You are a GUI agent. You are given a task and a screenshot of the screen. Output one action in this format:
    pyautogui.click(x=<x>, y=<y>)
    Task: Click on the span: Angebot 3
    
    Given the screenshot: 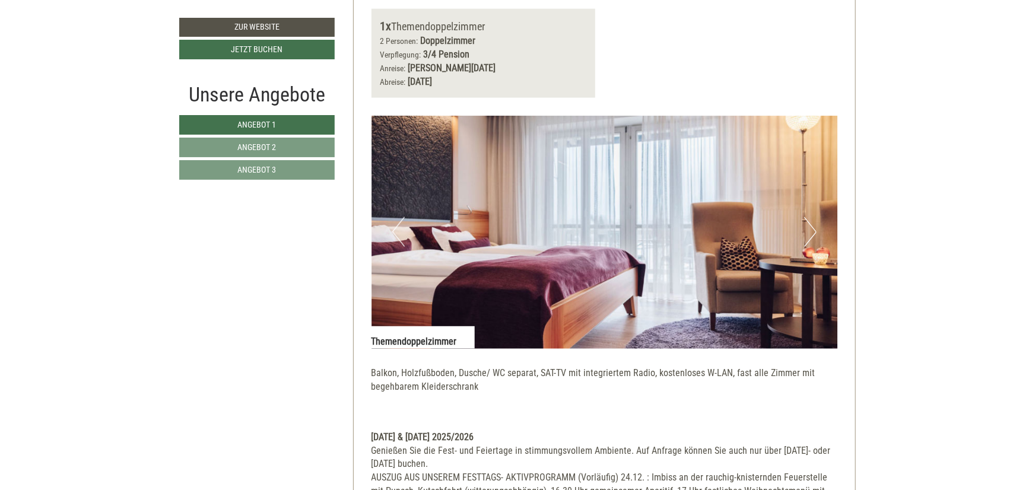 What is the action you would take?
    pyautogui.click(x=257, y=170)
    